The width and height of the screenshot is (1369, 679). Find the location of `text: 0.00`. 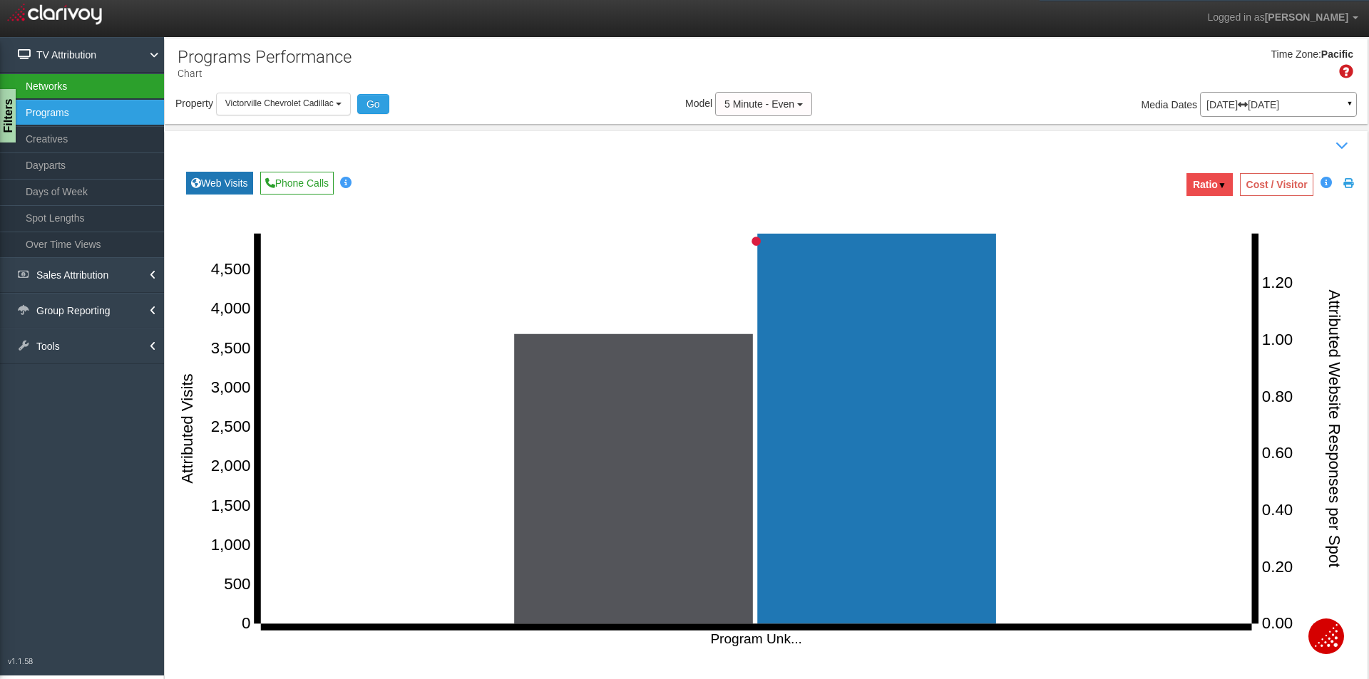

text: 0.00 is located at coordinates (1277, 623).